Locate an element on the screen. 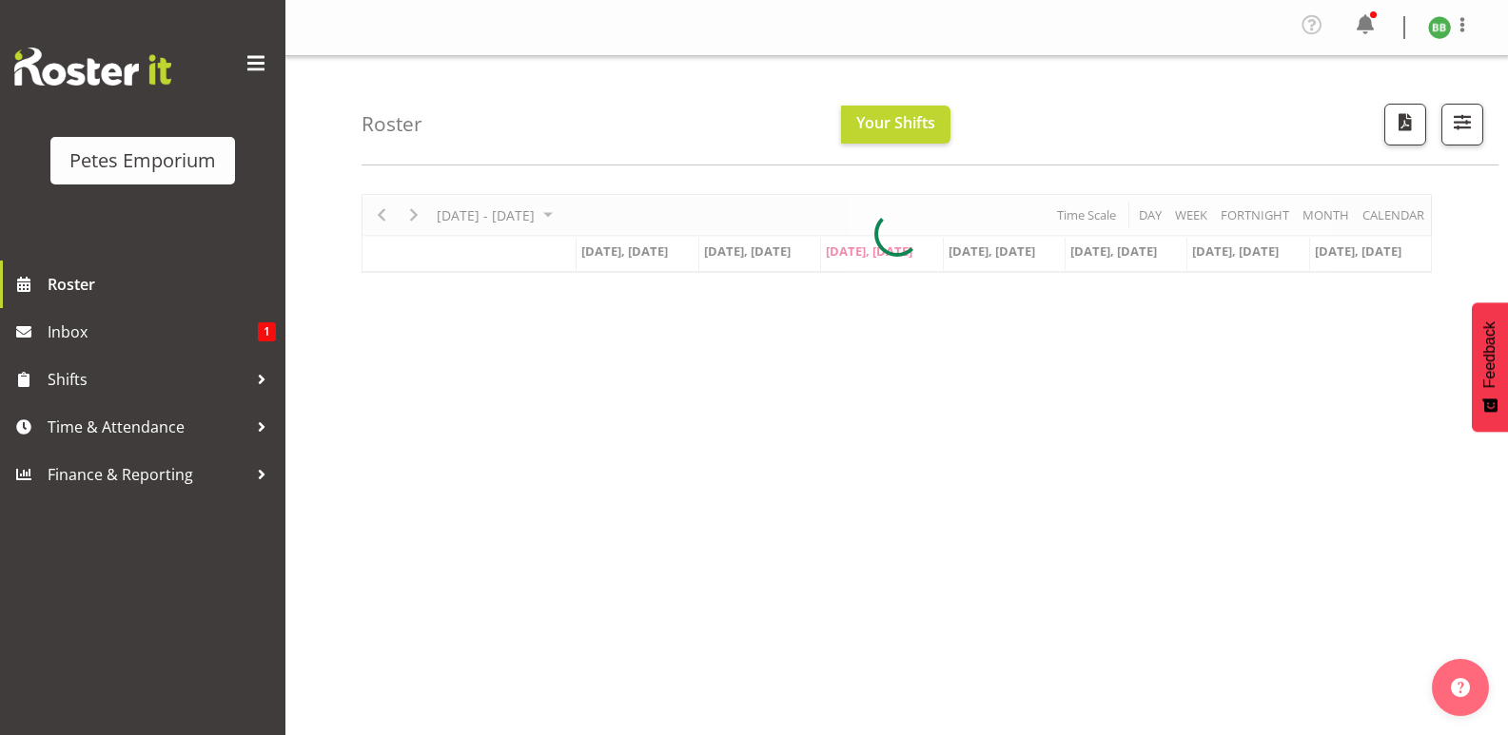 This screenshot has height=735, width=1508. img: help-xxl-2.png is located at coordinates (1461, 688).